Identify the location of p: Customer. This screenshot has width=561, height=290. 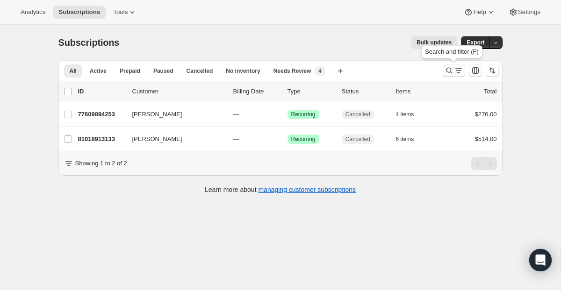
(179, 92).